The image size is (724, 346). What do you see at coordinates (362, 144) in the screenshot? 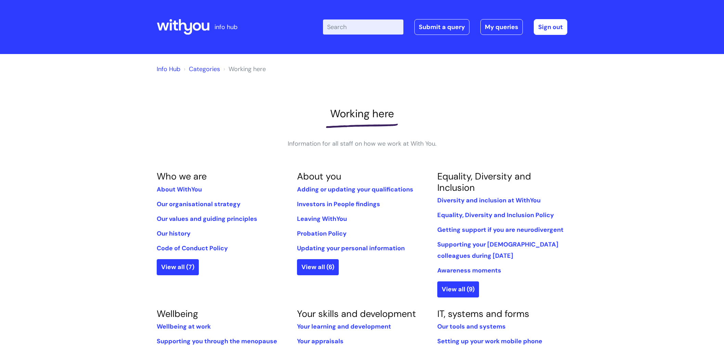
I see `p: Information for all staff on how we work at With You.` at bounding box center [362, 144].